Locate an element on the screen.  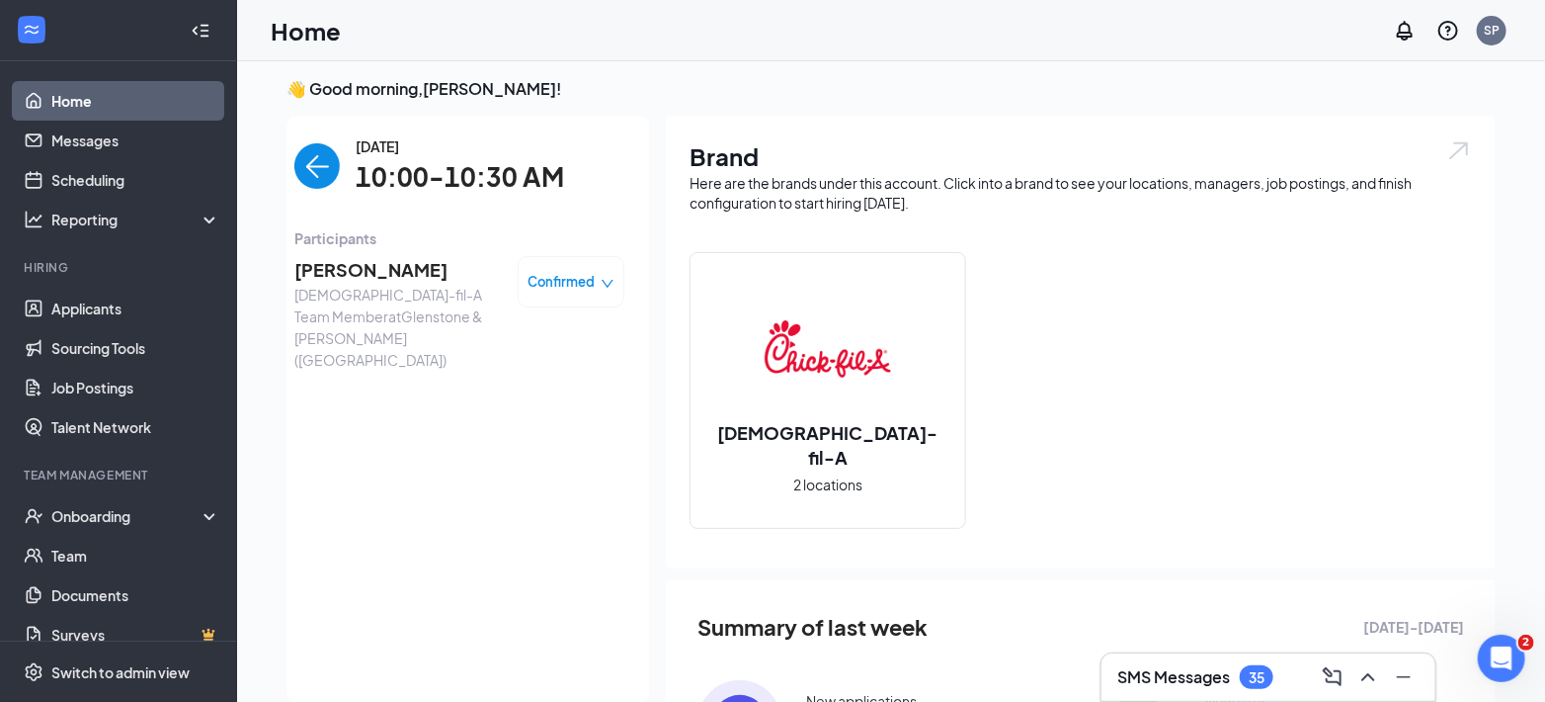
svg: ComposeMessage is located at coordinates (1333, 677).